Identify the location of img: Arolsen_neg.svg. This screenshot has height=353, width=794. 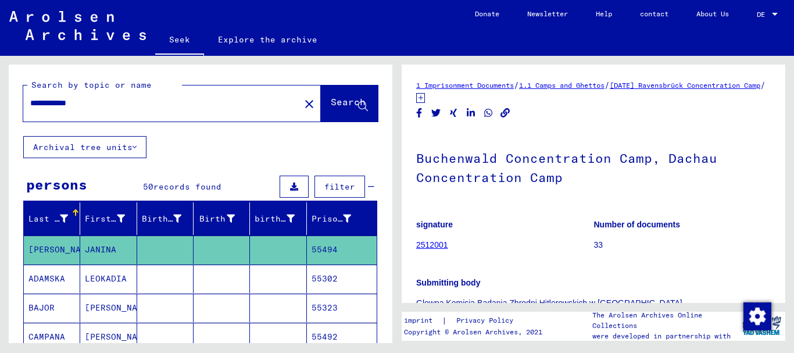
(77, 26).